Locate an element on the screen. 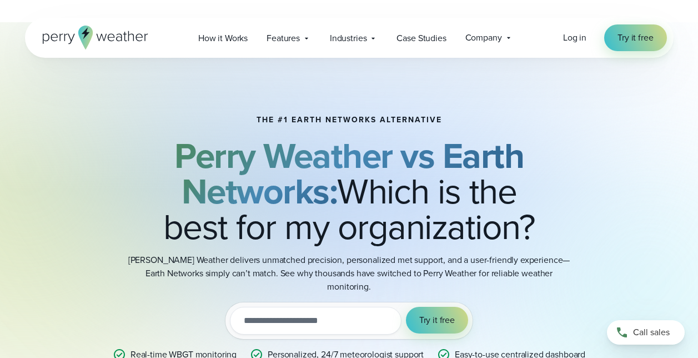 The image size is (698, 358). span: Features is located at coordinates (283, 38).